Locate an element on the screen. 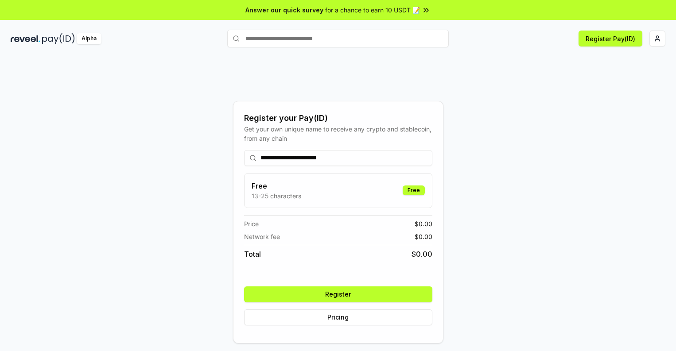  span: Network fee is located at coordinates (262, 237).